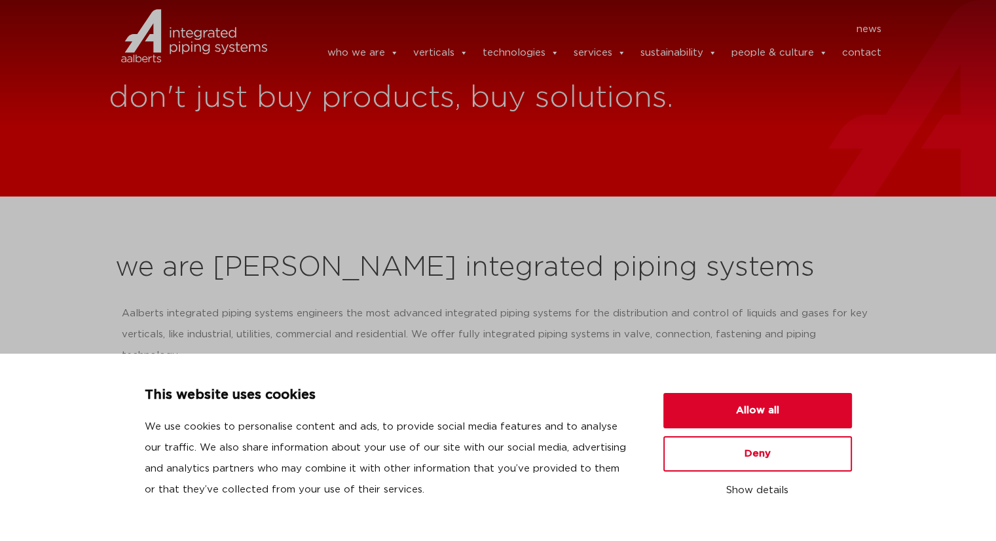 This screenshot has width=996, height=541. I want to click on p: Aalberts integrated piping systems engineers the most advanced integrated piping systems for the ..., so click(499, 335).